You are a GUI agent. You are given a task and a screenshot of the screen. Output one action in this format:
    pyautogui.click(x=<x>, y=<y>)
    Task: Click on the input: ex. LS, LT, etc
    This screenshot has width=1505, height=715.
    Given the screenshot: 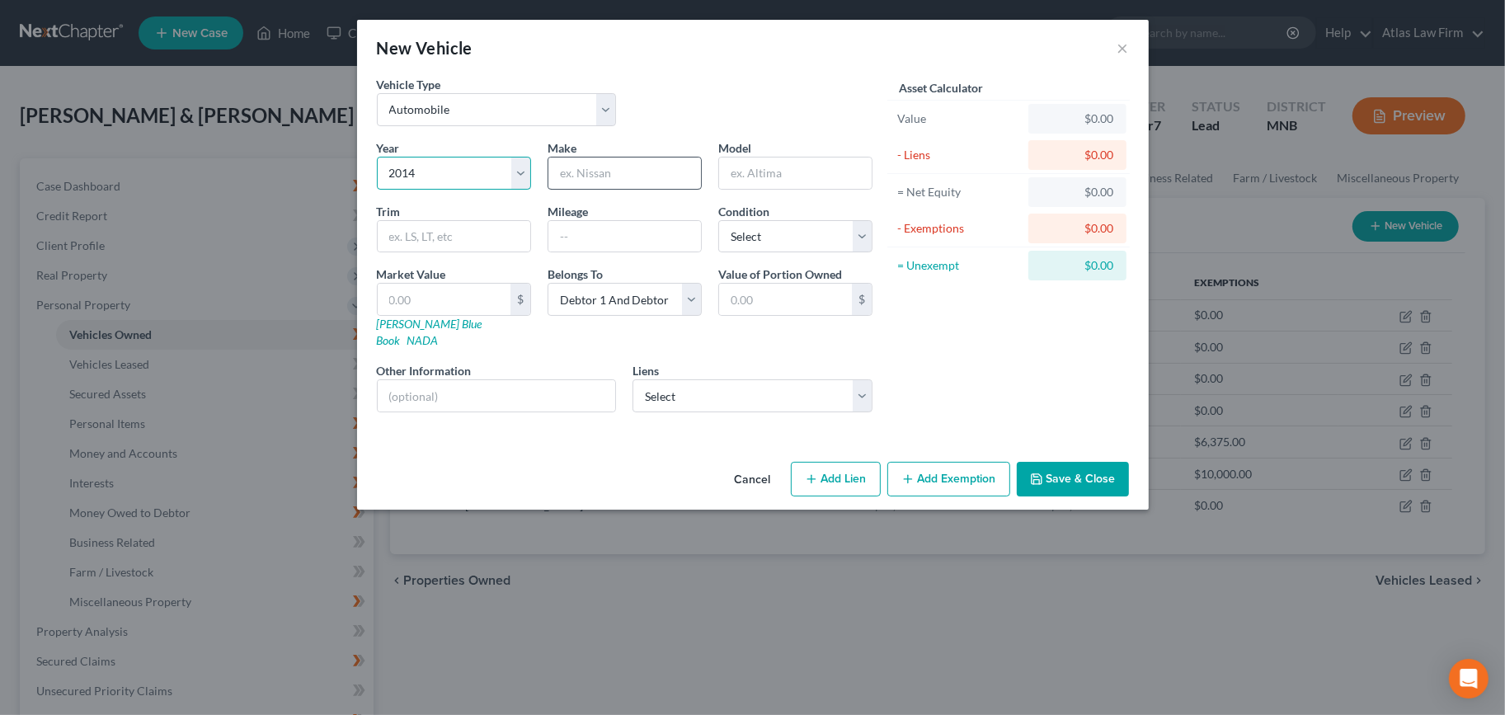 What is the action you would take?
    pyautogui.click(x=453, y=237)
    